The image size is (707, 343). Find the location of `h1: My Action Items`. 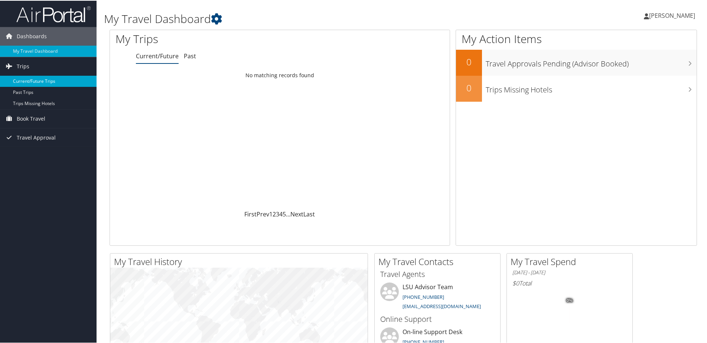

h1: My Action Items is located at coordinates (576, 38).